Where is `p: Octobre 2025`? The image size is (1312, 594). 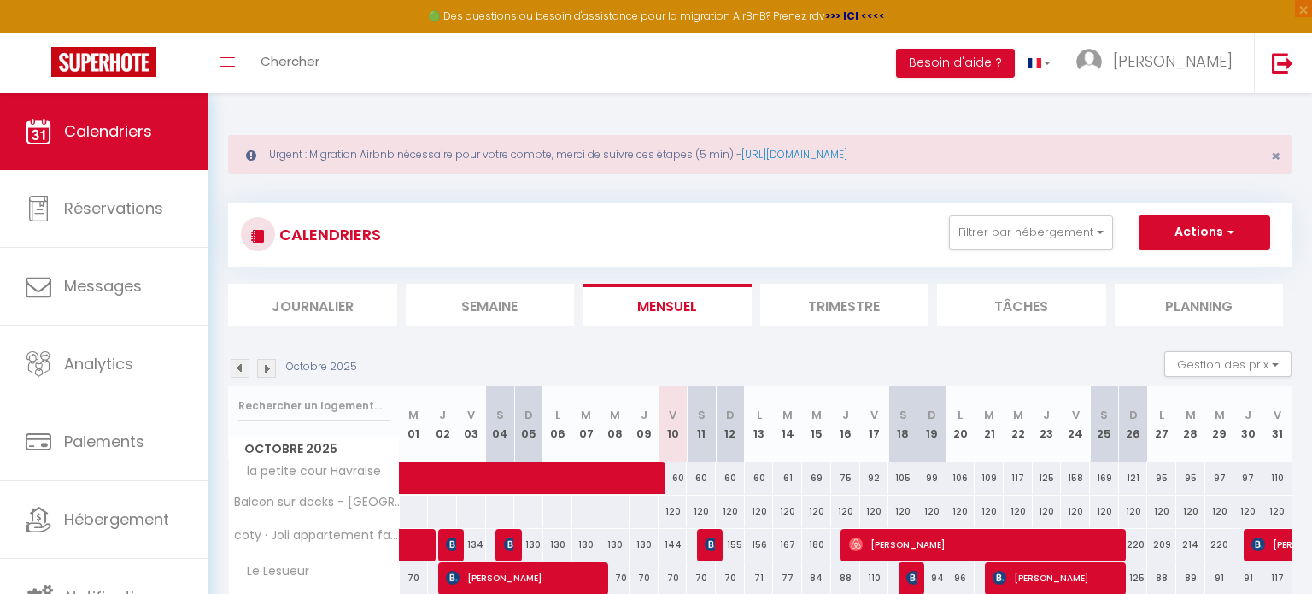
p: Octobre 2025 is located at coordinates (321, 366).